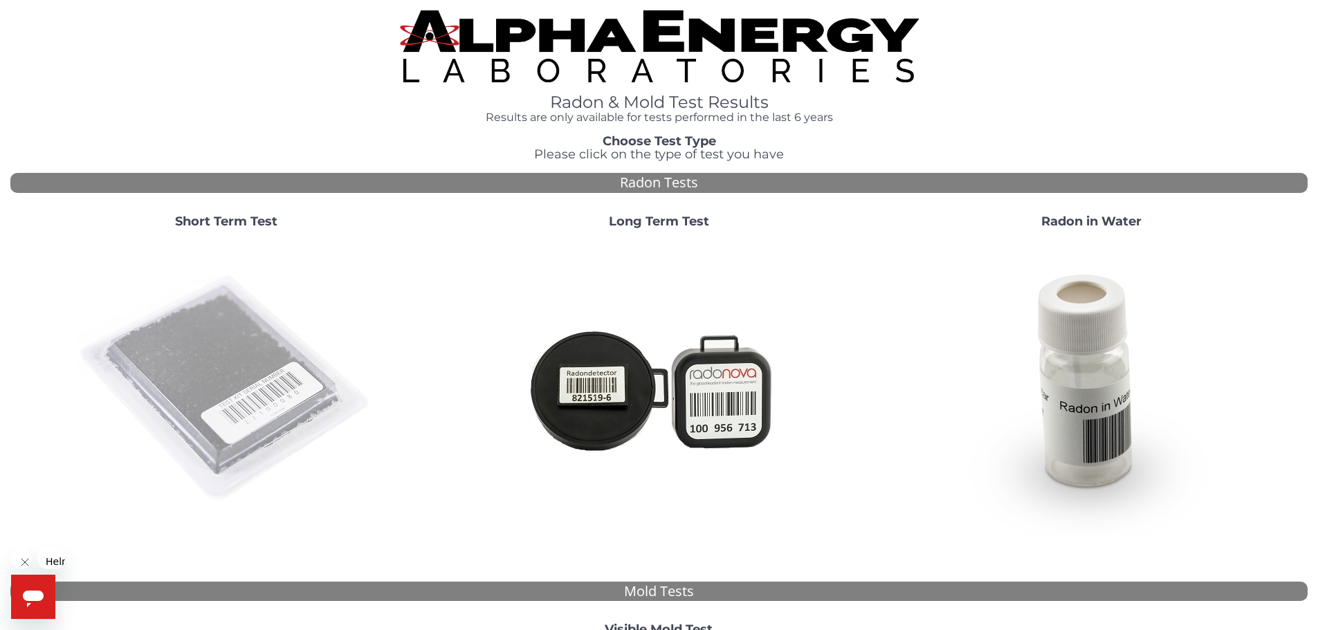  Describe the element at coordinates (659, 221) in the screenshot. I see `strong: Long Term Test` at that location.